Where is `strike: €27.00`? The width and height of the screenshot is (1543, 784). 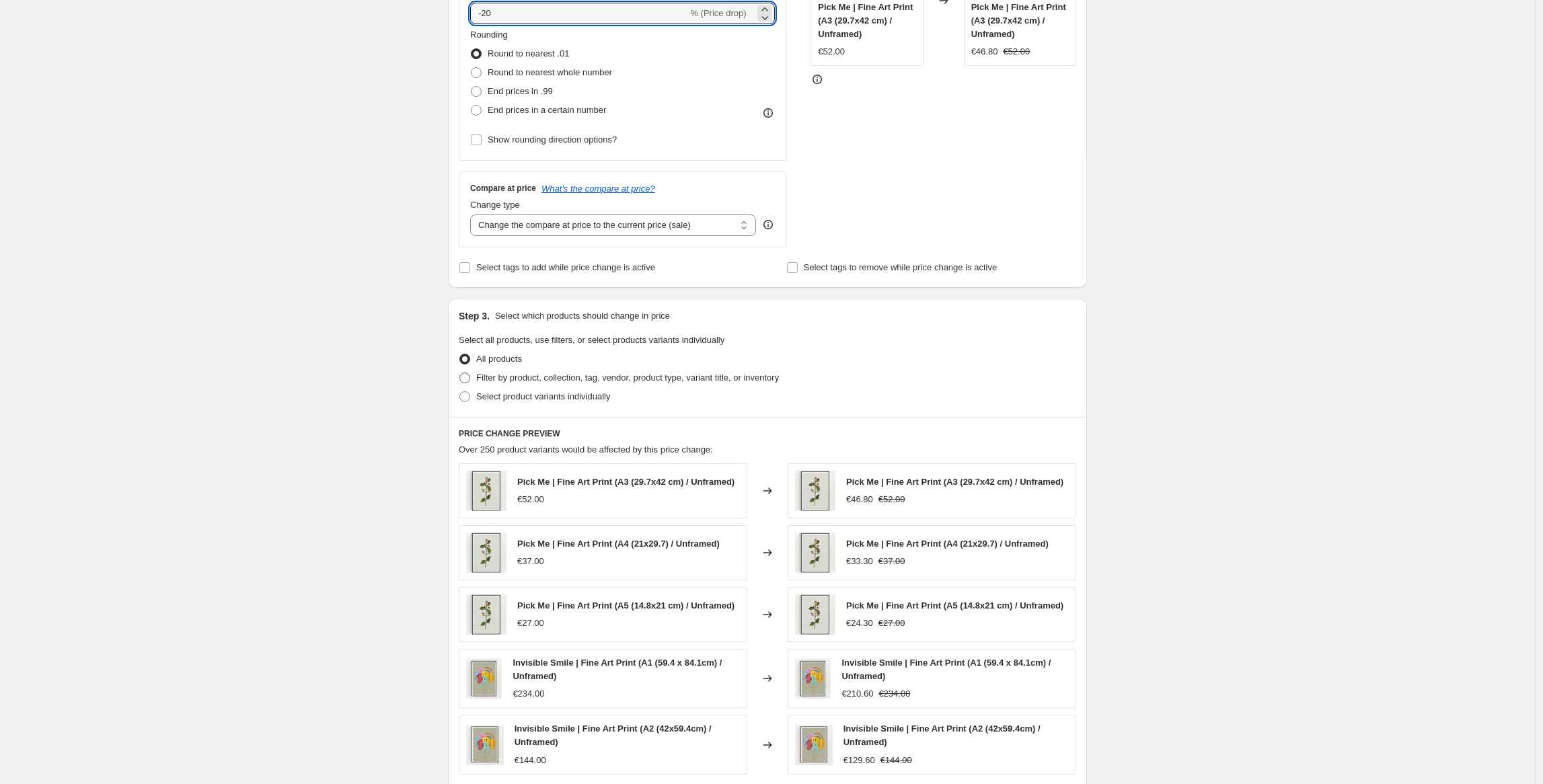 strike: €27.00 is located at coordinates (892, 624).